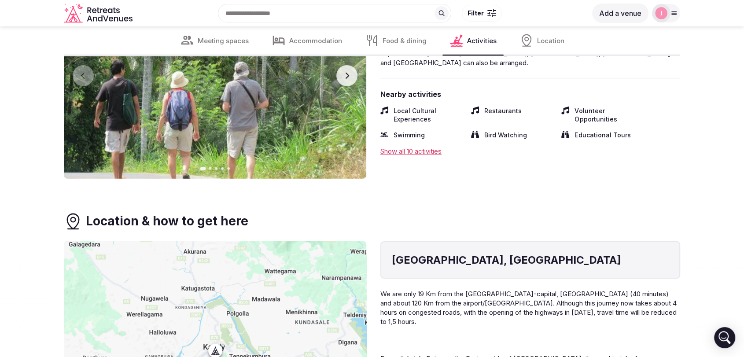 The height and width of the screenshot is (357, 744). I want to click on span: Location, so click(551, 41).